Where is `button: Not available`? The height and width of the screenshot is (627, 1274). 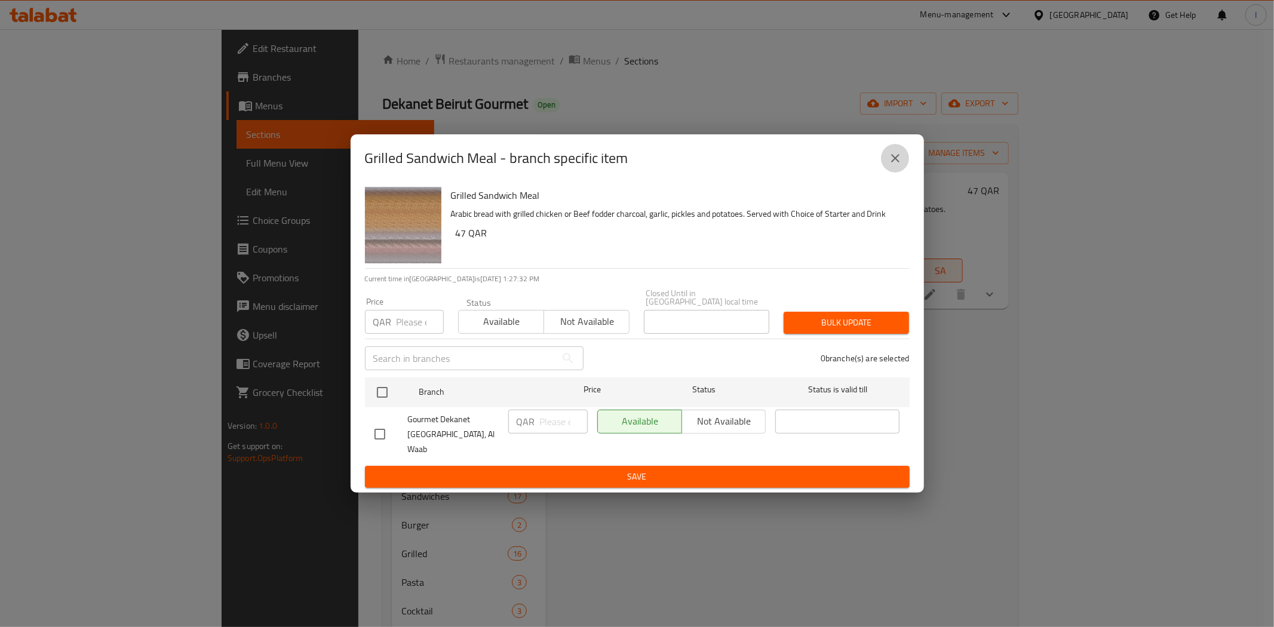 button: Not available is located at coordinates (587, 322).